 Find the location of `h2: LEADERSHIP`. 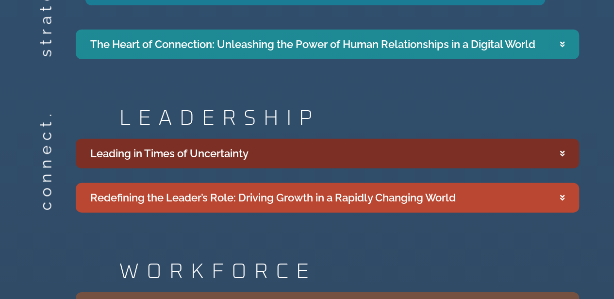

h2: LEADERSHIP is located at coordinates (349, 118).